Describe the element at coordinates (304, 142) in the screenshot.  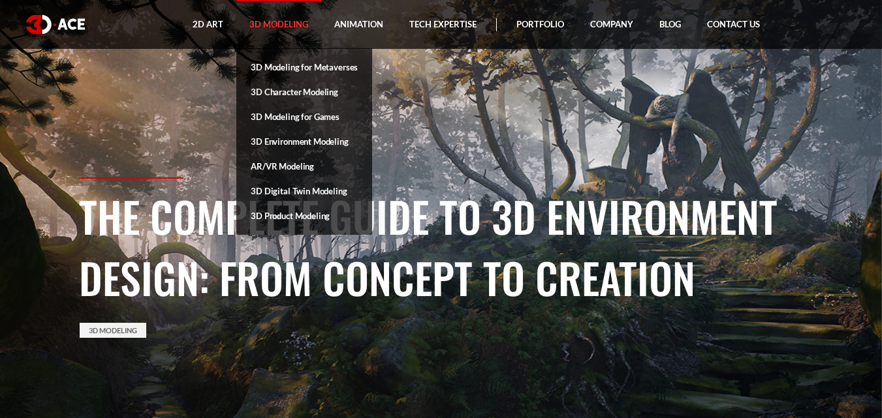
I see `a: 3D Environment Modeling` at that location.